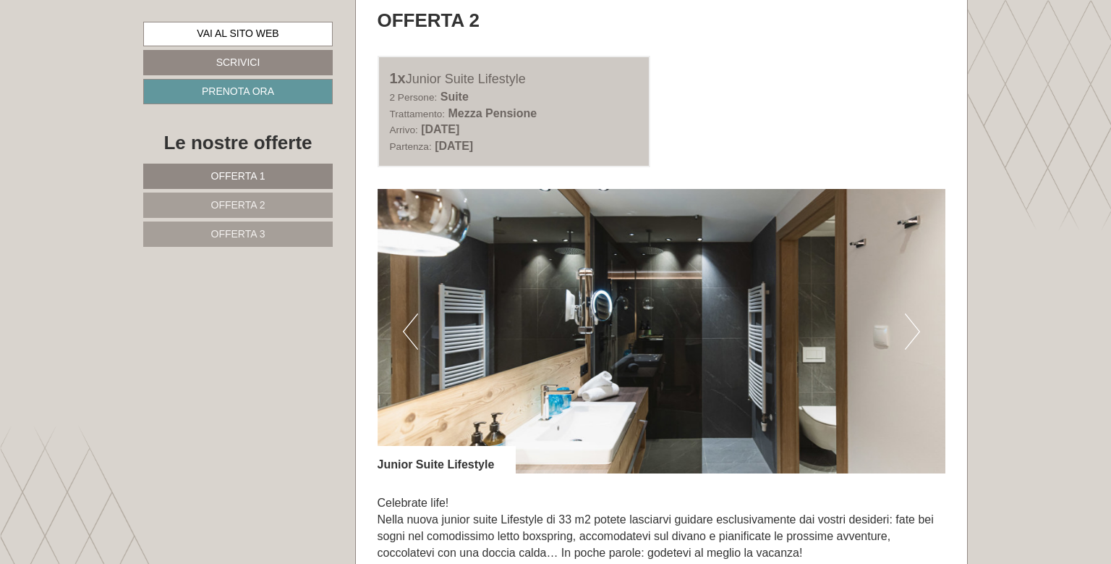 This screenshot has height=564, width=1111. I want to click on span: Offerta 1, so click(238, 176).